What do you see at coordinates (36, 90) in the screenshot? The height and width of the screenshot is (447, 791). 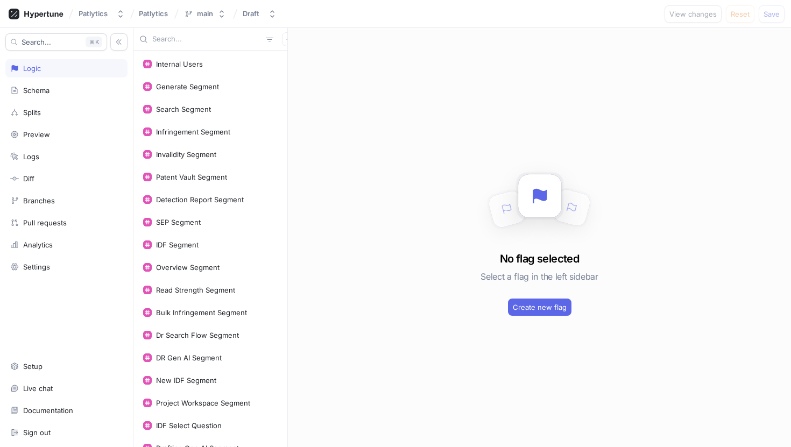 I see `div: Schema` at bounding box center [36, 90].